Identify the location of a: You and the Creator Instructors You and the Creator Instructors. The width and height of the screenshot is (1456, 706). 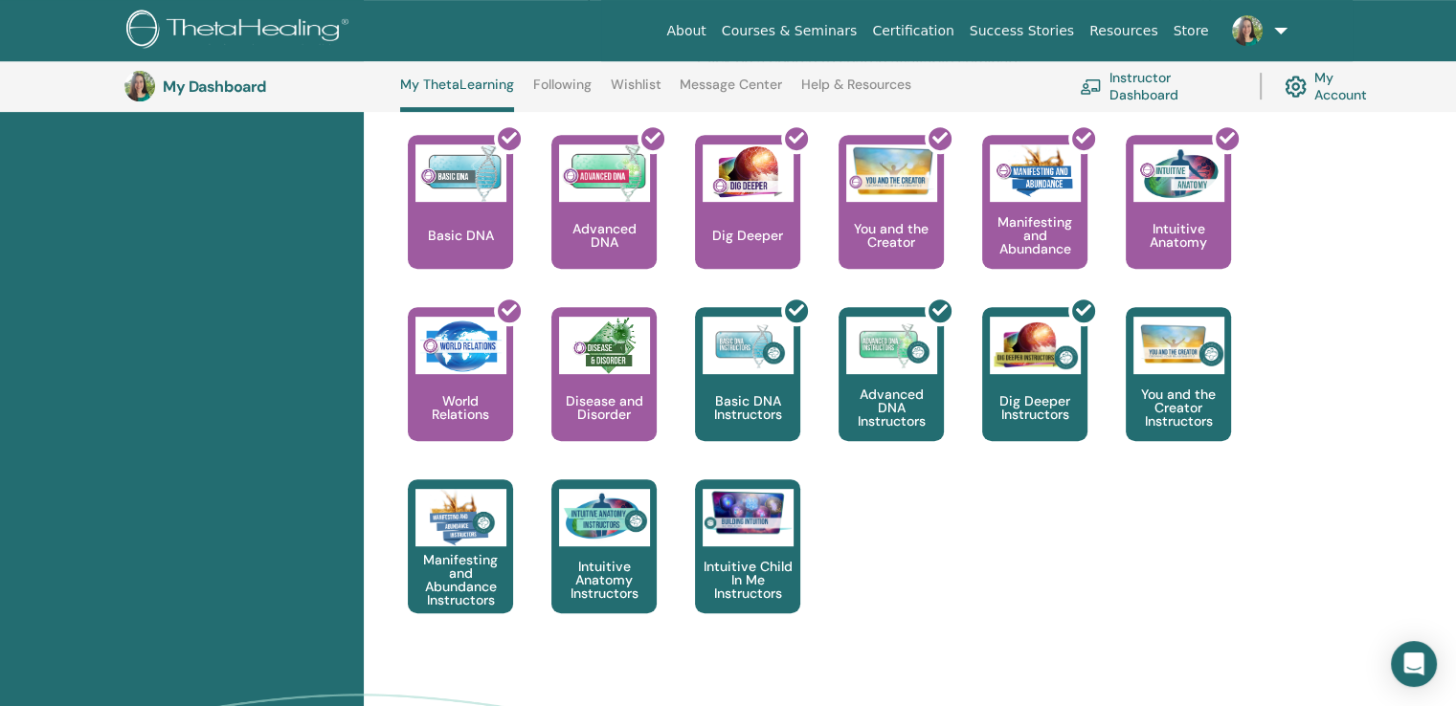
(1178, 393).